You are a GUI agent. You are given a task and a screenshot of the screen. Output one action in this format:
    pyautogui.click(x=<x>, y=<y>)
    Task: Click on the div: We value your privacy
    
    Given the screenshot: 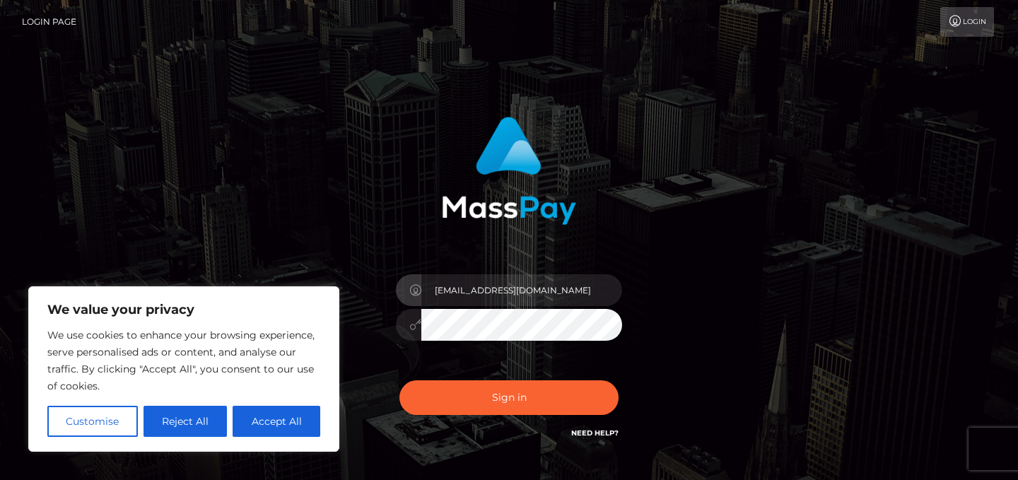 What is the action you would take?
    pyautogui.click(x=184, y=369)
    